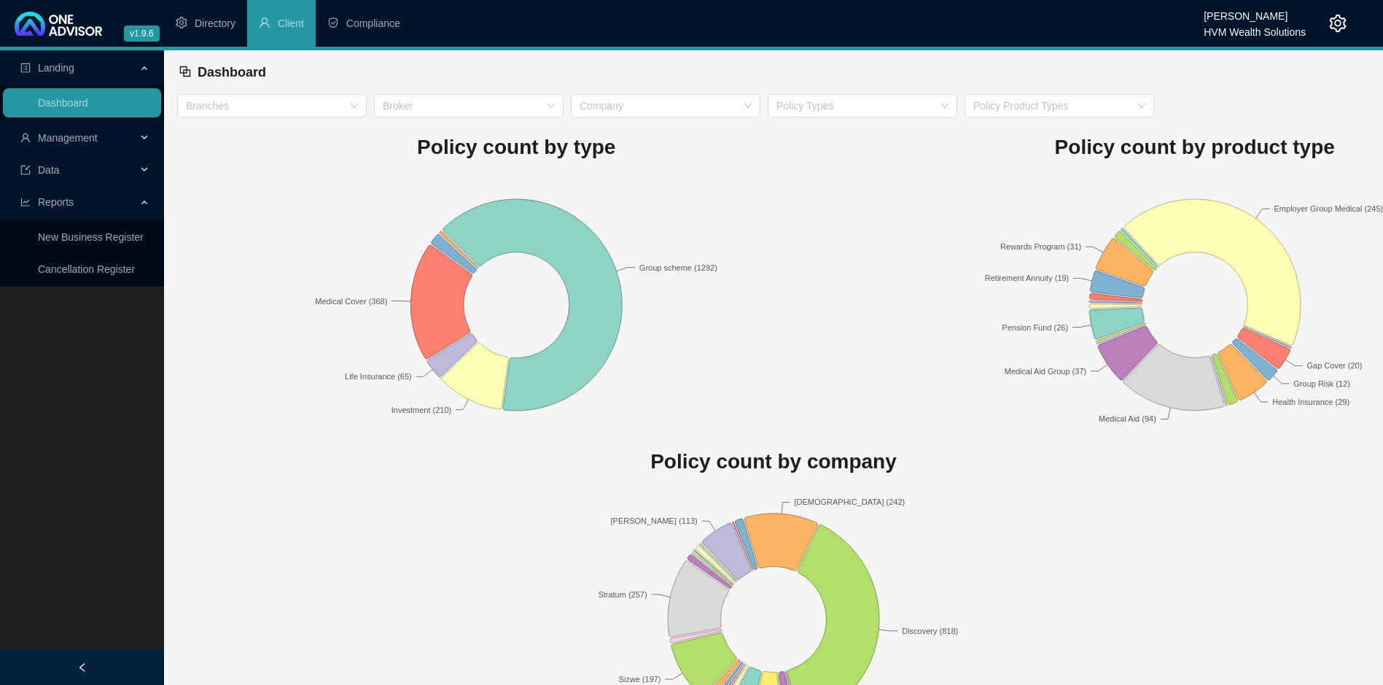 This screenshot has height=685, width=1383. What do you see at coordinates (1040, 246) in the screenshot?
I see `text: Rewards Program (31)` at bounding box center [1040, 246].